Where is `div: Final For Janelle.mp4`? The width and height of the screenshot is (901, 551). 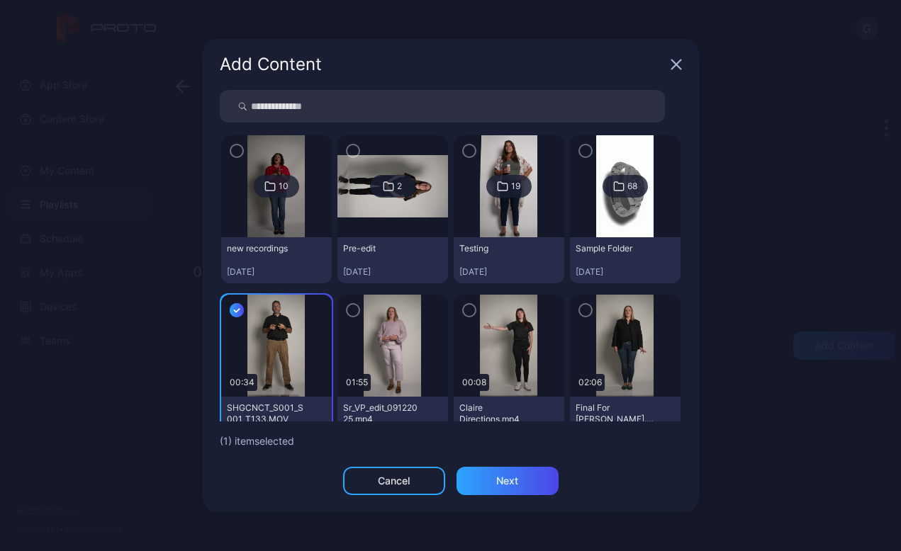
div: Final For Janelle.mp4 is located at coordinates (614, 414).